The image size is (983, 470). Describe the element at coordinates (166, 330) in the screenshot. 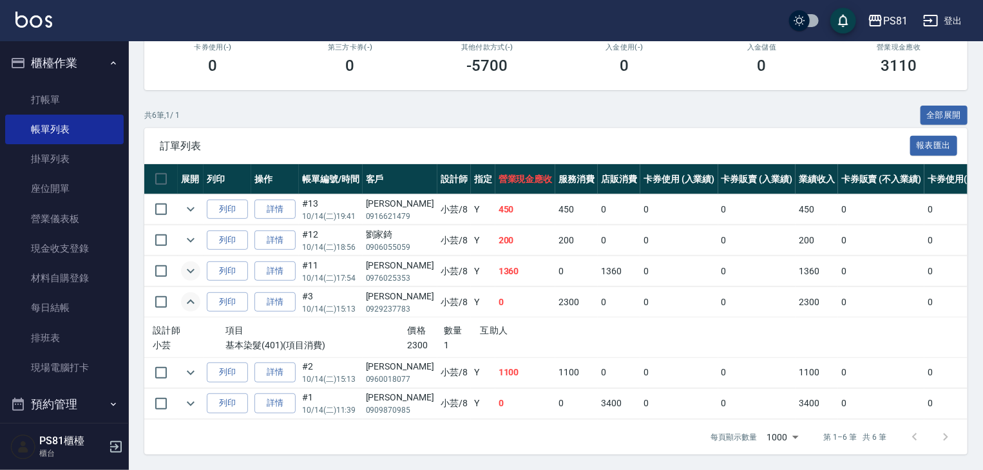

I see `span: 設計師` at that location.